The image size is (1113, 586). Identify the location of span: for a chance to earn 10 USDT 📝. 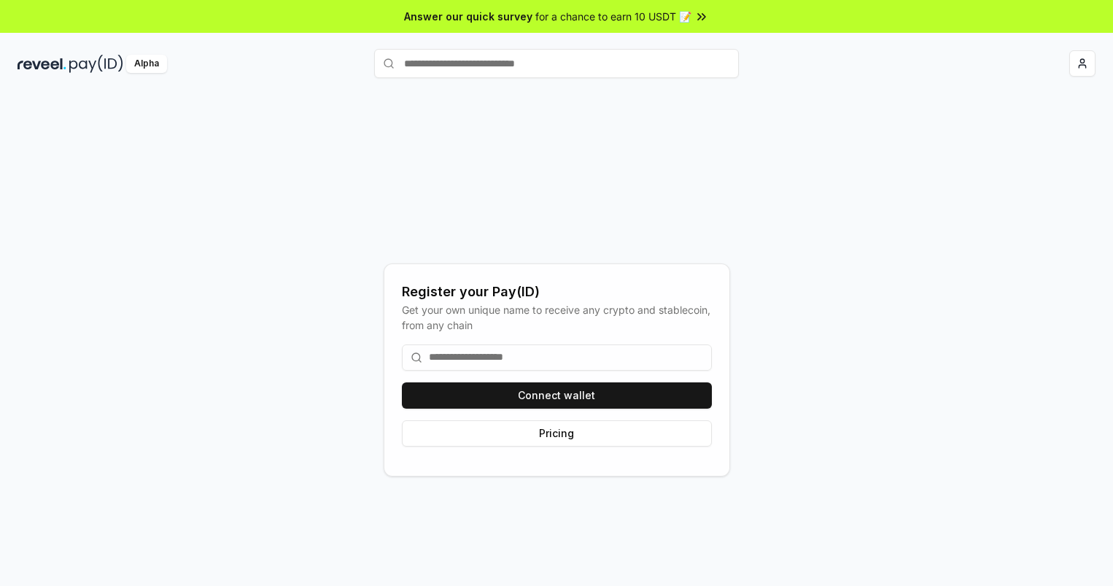
(613, 16).